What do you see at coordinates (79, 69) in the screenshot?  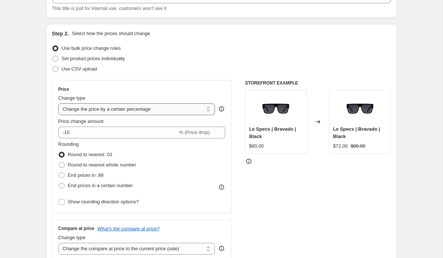 I see `span: Use CSV upload` at bounding box center [79, 69].